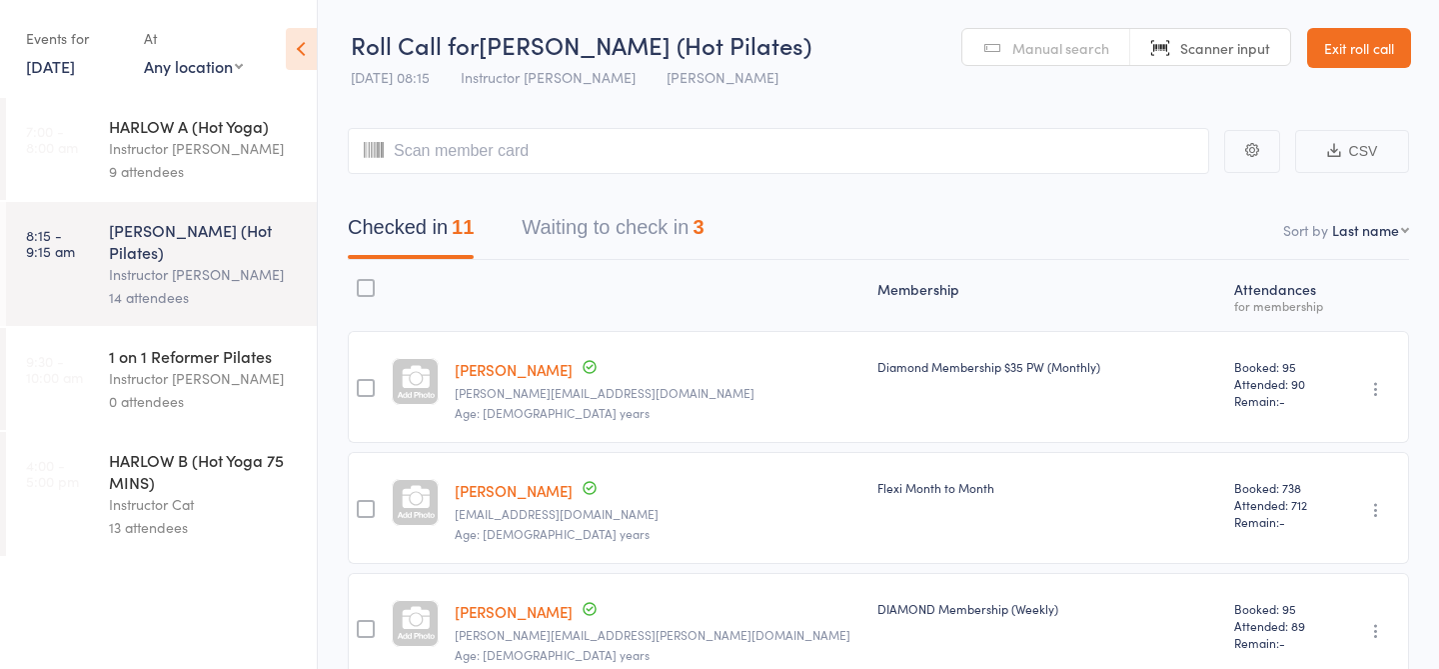 The height and width of the screenshot is (669, 1439). I want to click on div: Instructor Cat, so click(204, 504).